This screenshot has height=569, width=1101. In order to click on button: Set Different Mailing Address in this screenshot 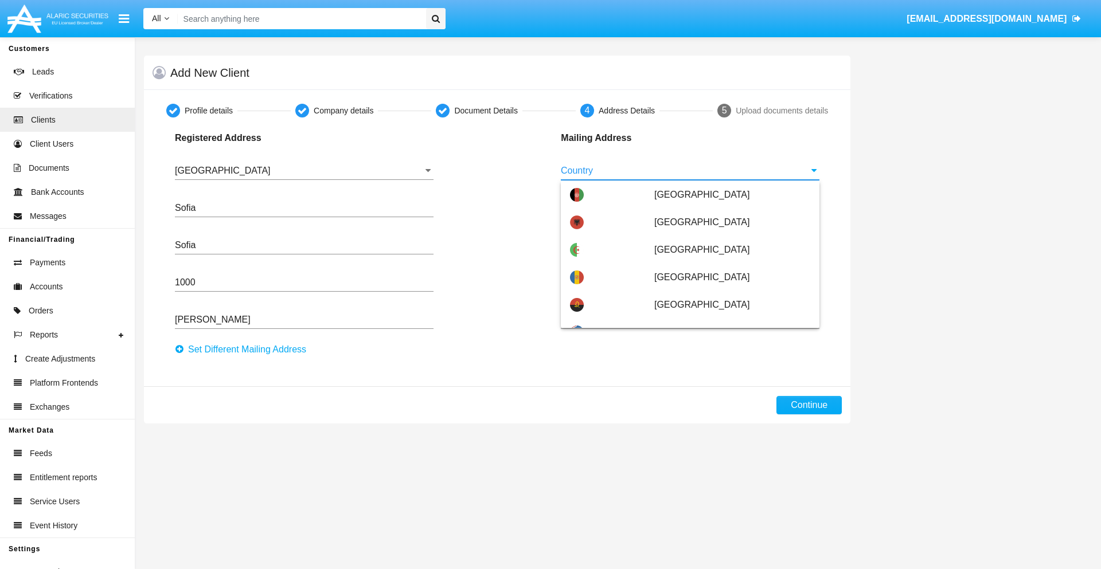, I will do `click(244, 350)`.